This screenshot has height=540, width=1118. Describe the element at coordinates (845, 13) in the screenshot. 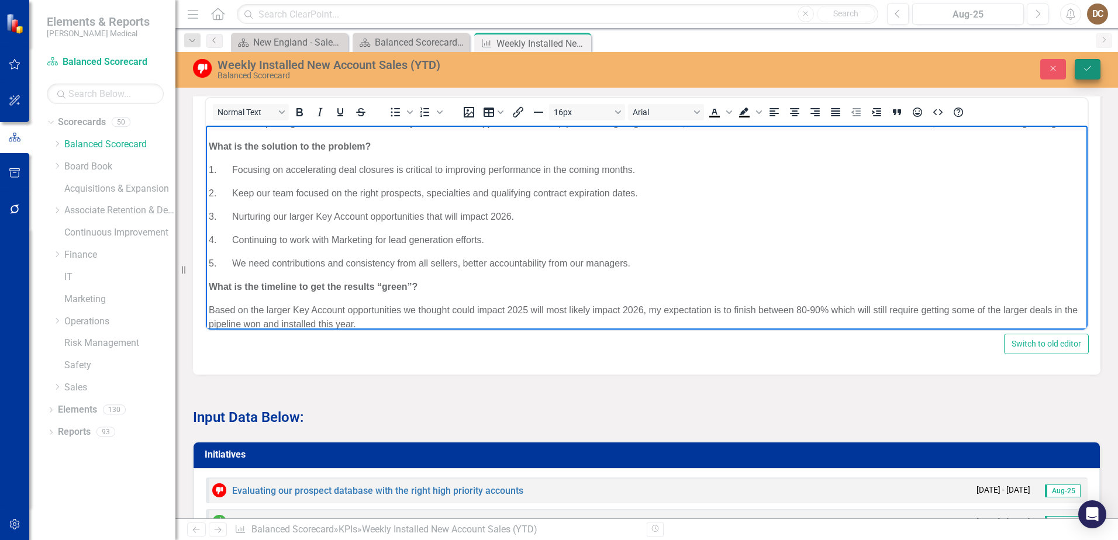

I see `span: Search` at that location.